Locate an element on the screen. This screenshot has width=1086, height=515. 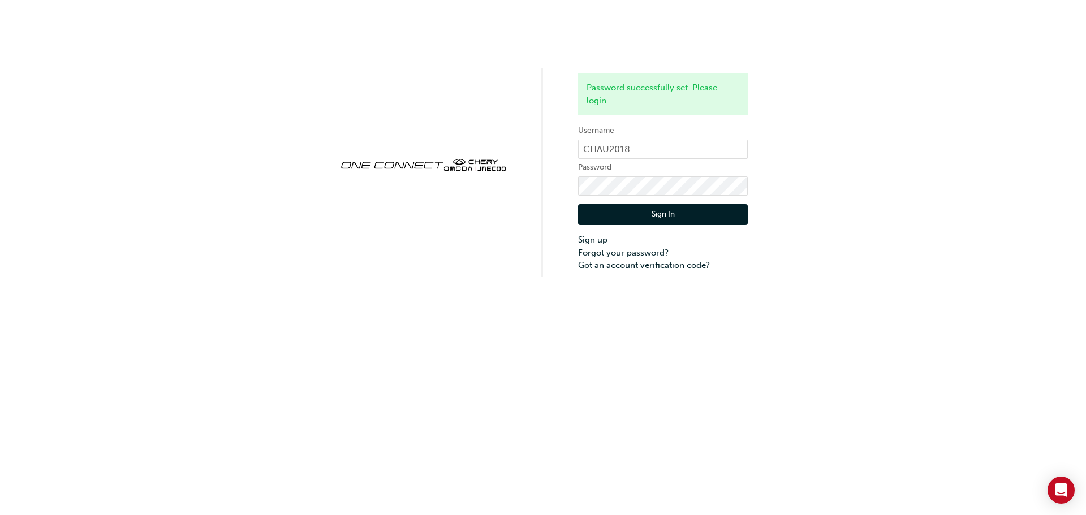
div: Open Intercom Messenger is located at coordinates (1061, 491).